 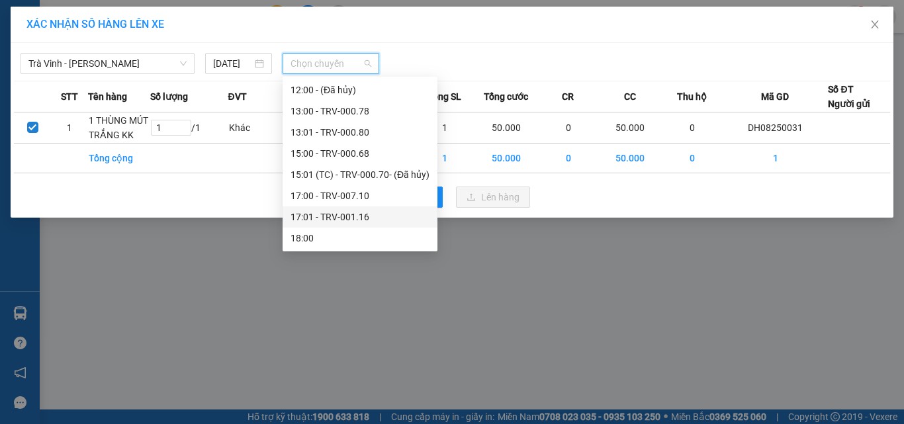 I want to click on p: GỬI:, so click(x=99, y=32).